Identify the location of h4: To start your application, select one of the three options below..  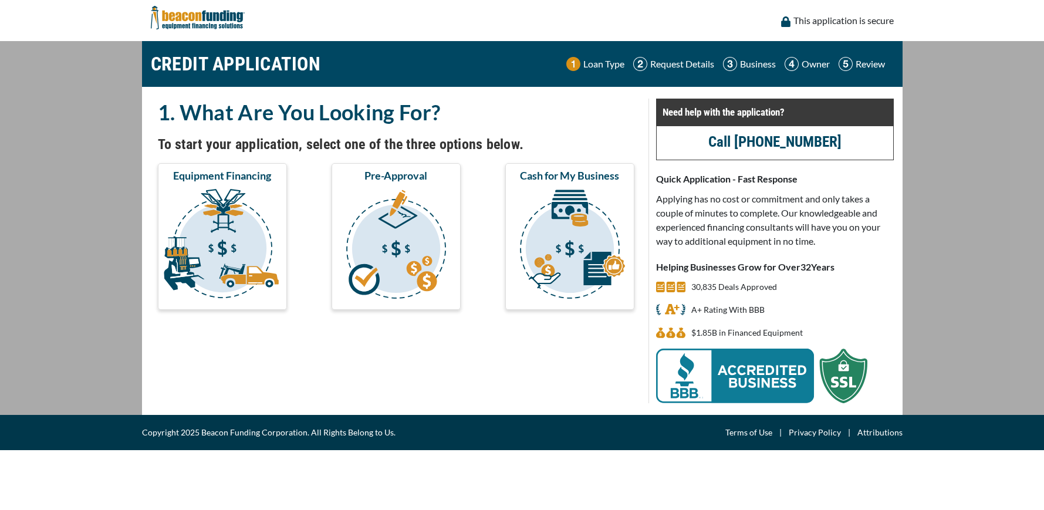
(396, 144).